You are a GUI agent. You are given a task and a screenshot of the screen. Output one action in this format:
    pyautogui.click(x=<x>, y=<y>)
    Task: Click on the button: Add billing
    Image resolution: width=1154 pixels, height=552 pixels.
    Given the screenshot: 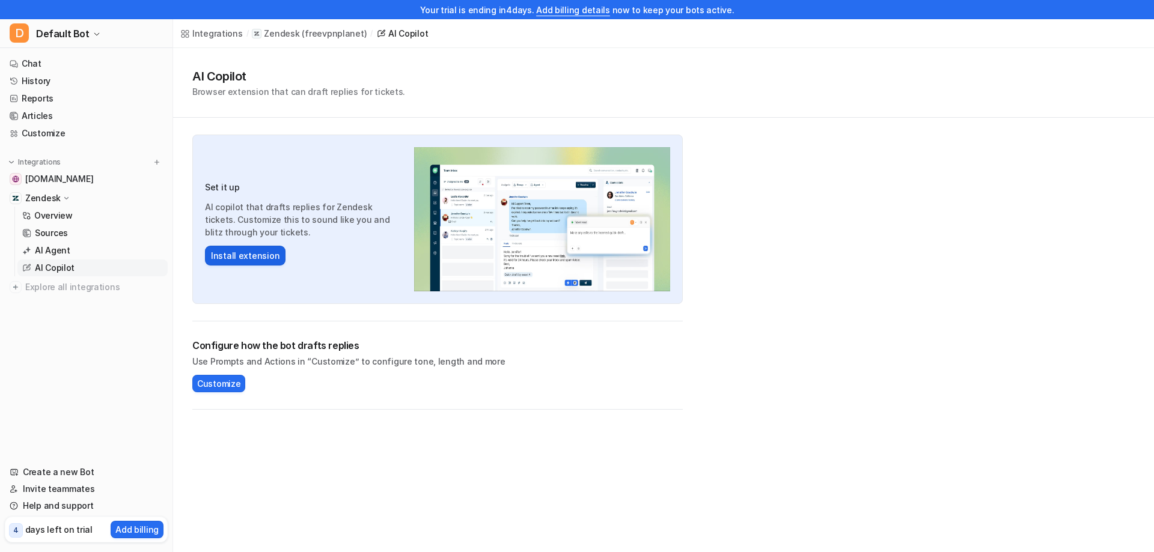 What is the action you would take?
    pyautogui.click(x=137, y=529)
    